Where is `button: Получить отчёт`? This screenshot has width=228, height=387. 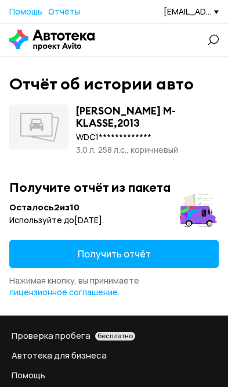
button: Получить отчёт is located at coordinates (114, 254).